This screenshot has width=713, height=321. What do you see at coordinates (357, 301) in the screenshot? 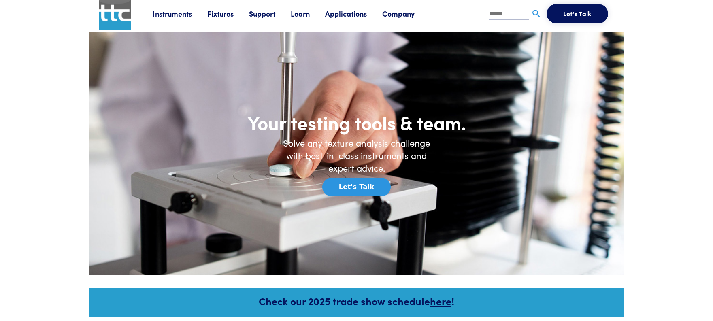
I see `h5: Check our 2025 trade show schedule !` at bounding box center [357, 301].